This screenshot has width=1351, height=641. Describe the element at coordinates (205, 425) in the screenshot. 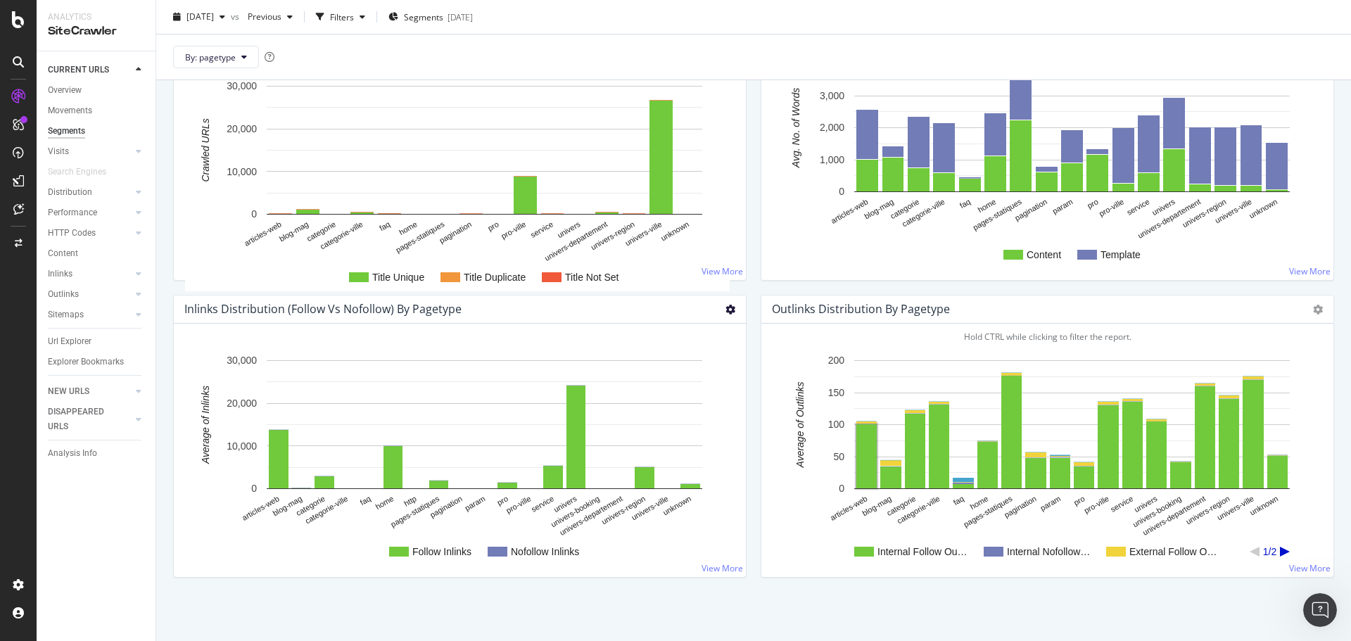

I see `text: Average of Inlinks` at that location.